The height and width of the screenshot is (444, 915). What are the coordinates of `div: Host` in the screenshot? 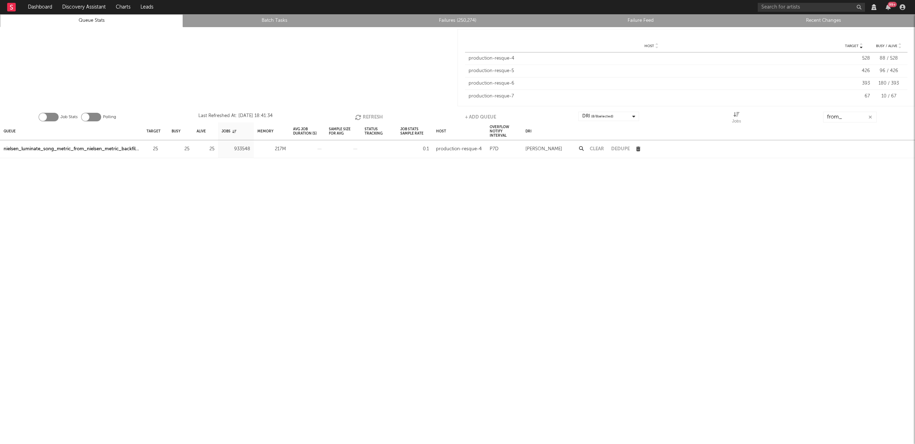 It's located at (441, 131).